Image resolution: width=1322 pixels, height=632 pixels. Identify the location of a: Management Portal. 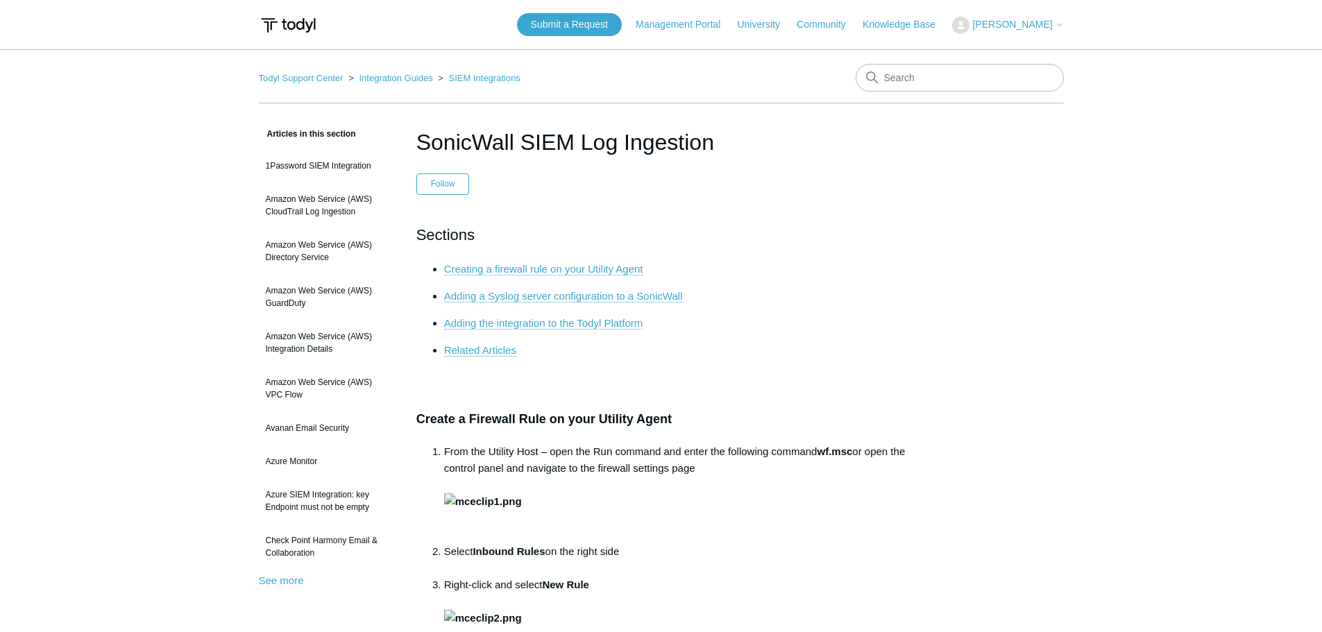
(685, 24).